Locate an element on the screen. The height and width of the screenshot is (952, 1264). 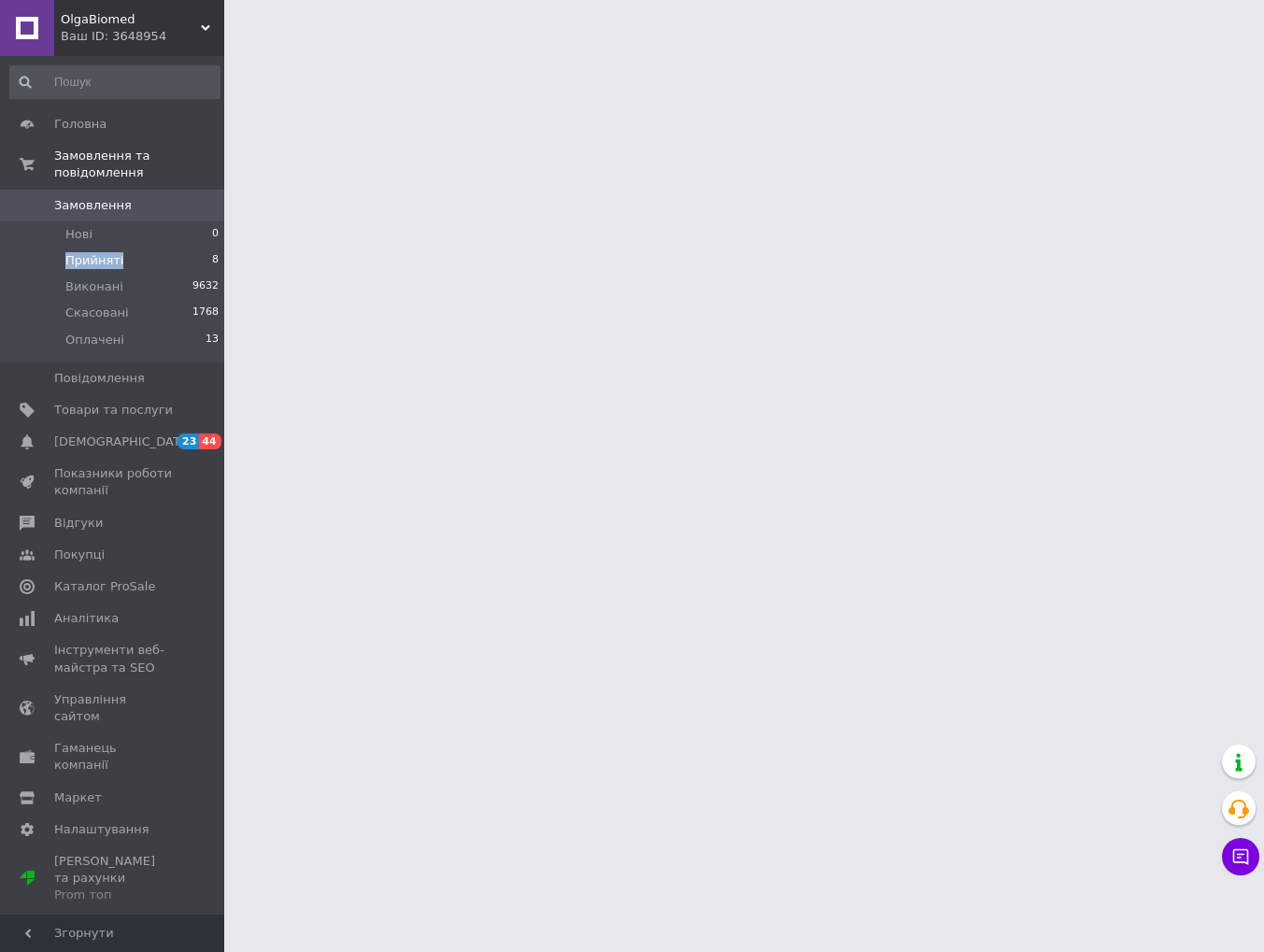
span: Інструменти веб-майстра та SEO is located at coordinates (113, 658).